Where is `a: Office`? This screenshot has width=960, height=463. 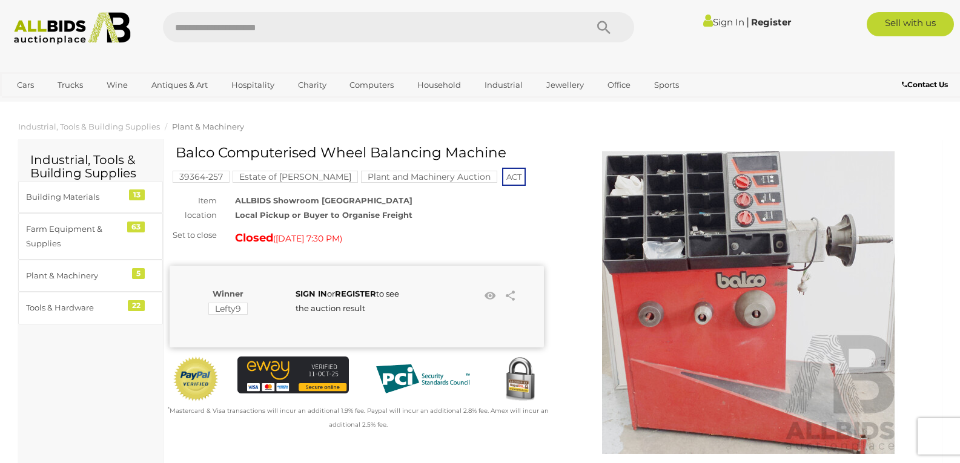 a: Office is located at coordinates (619, 85).